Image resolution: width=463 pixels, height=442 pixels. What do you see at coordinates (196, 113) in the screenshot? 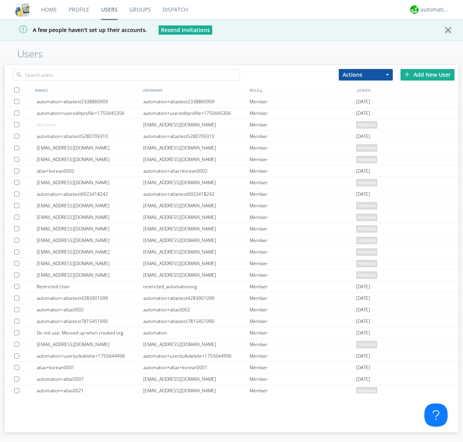
I see `div: automation+usereditprofile+1755645356` at bounding box center [196, 113].